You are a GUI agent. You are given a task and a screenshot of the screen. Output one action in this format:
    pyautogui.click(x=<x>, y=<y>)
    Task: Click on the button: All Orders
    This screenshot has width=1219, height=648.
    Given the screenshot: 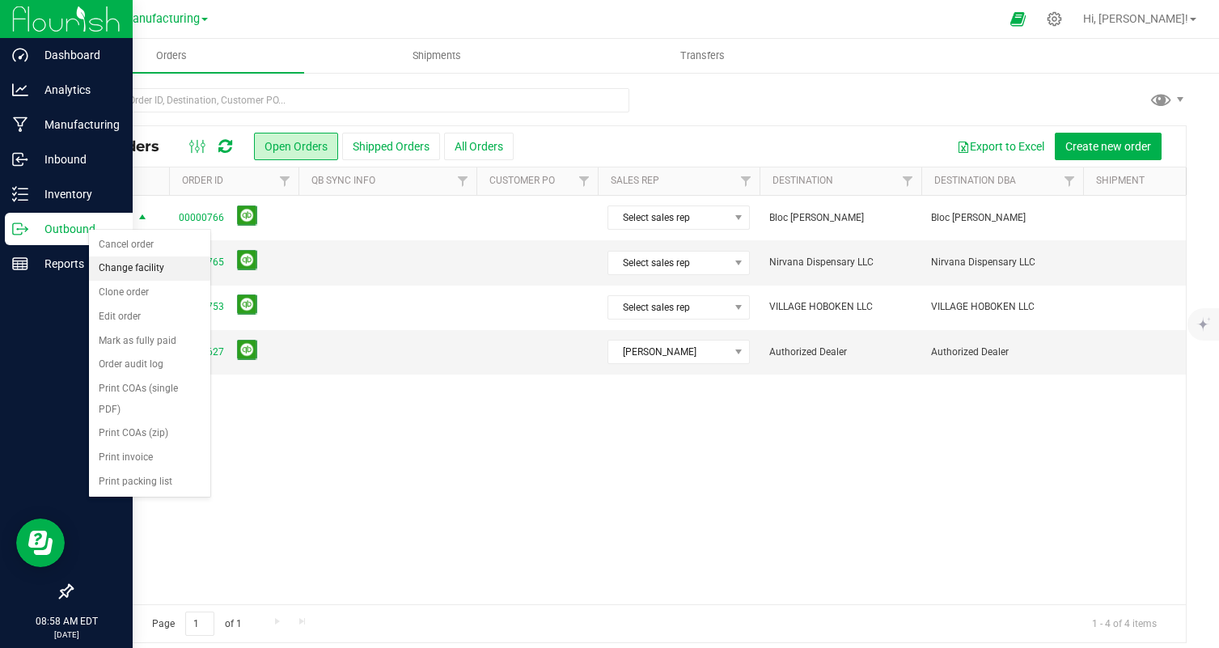 What is the action you would take?
    pyautogui.click(x=479, y=146)
    